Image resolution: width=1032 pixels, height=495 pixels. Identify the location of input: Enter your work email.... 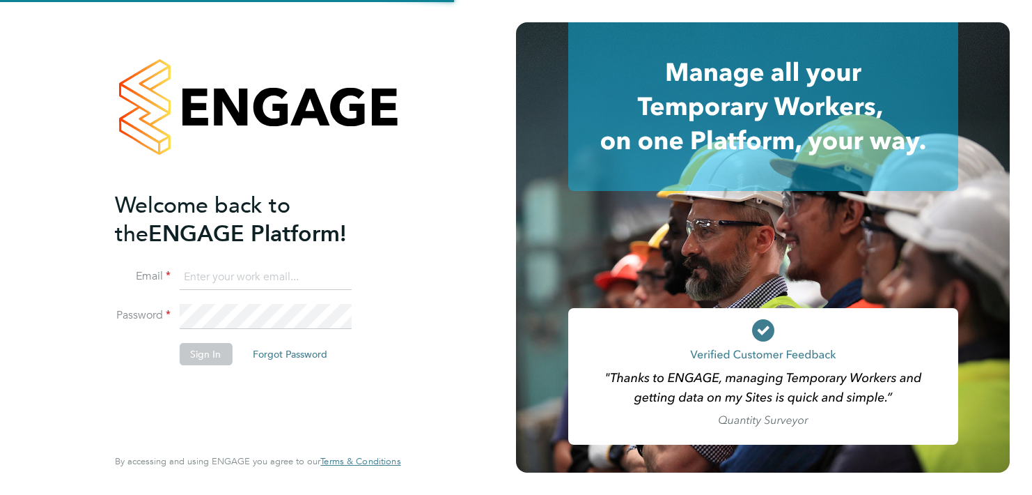
(265, 277).